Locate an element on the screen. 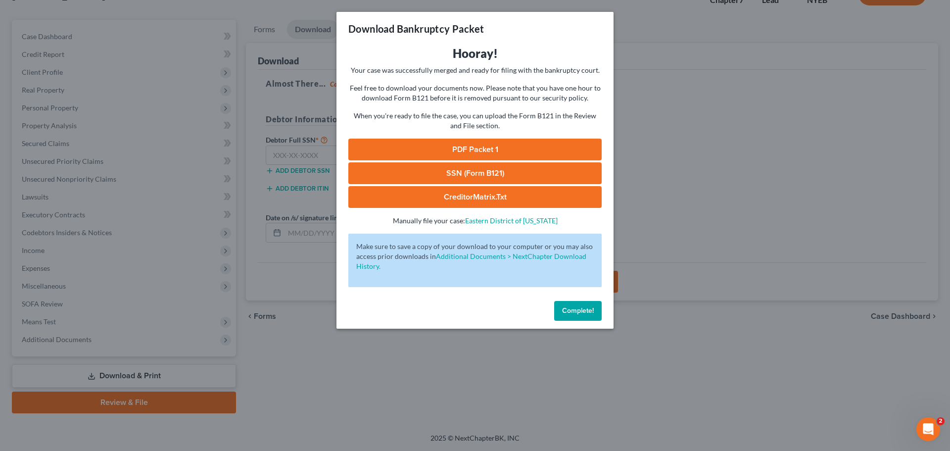  h3: Download Bankruptcy Packet is located at coordinates (416, 29).